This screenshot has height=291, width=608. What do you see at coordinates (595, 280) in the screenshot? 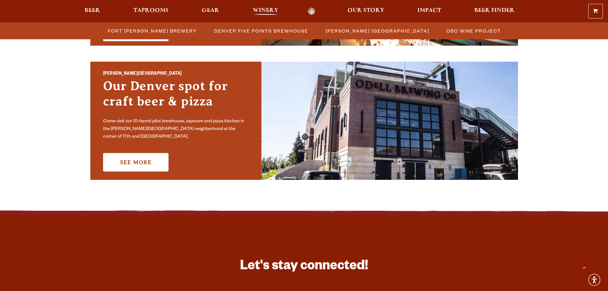
I see `div: Accessibility Menu` at bounding box center [595, 280].